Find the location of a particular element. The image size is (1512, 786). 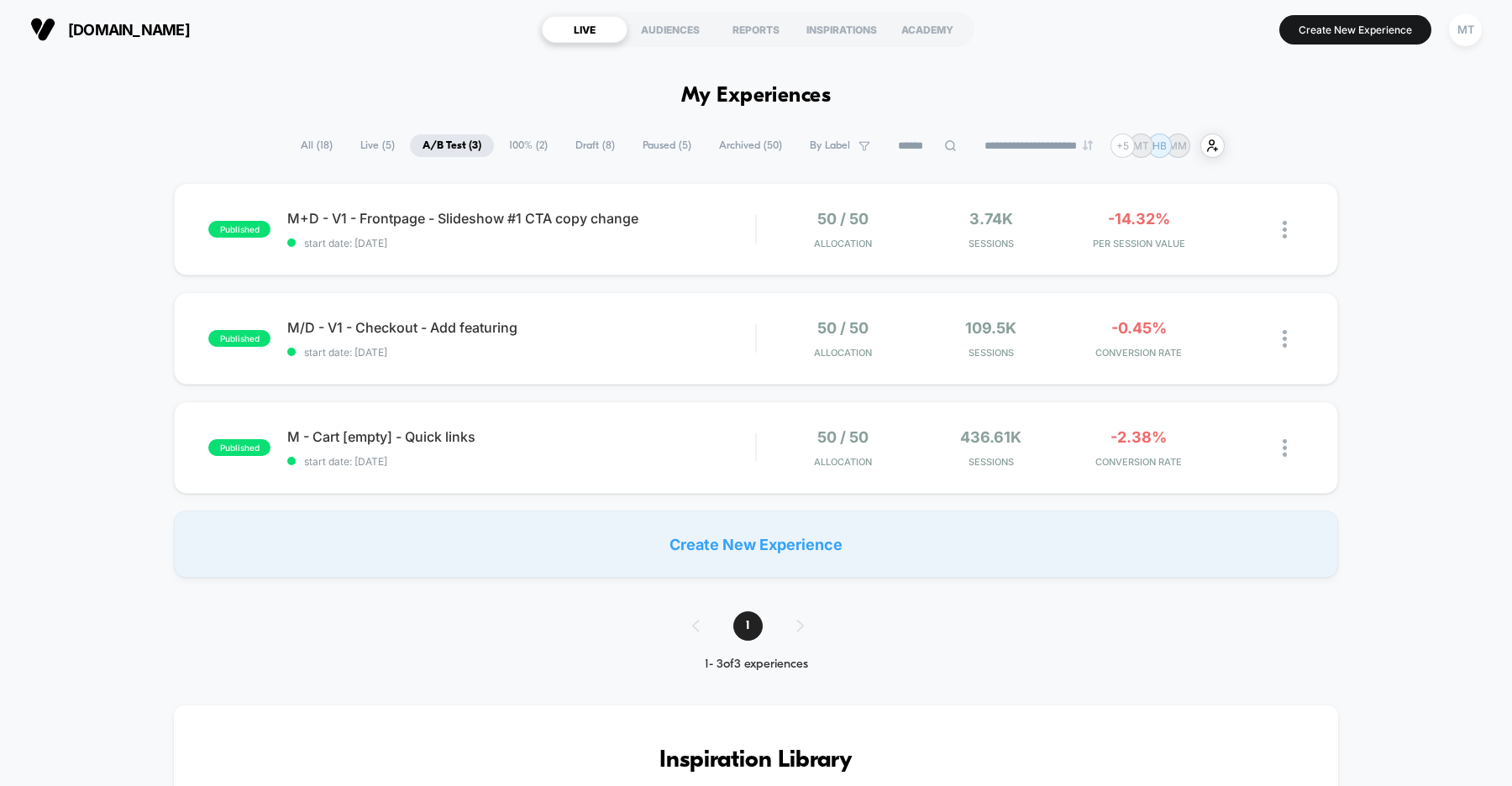

div: 1 - 3 of 3 experiences is located at coordinates (756, 665).